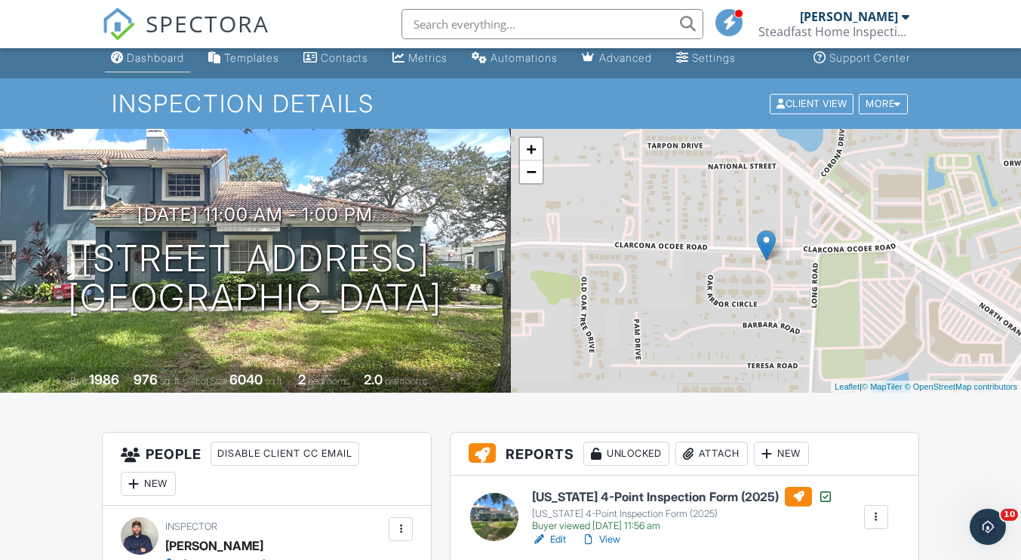 The width and height of the screenshot is (1021, 560). I want to click on a: Contacts, so click(336, 58).